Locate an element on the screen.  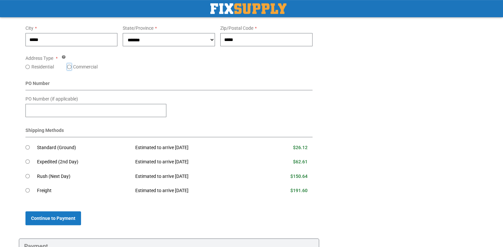
td: Standard (Ground) is located at coordinates (84, 148).